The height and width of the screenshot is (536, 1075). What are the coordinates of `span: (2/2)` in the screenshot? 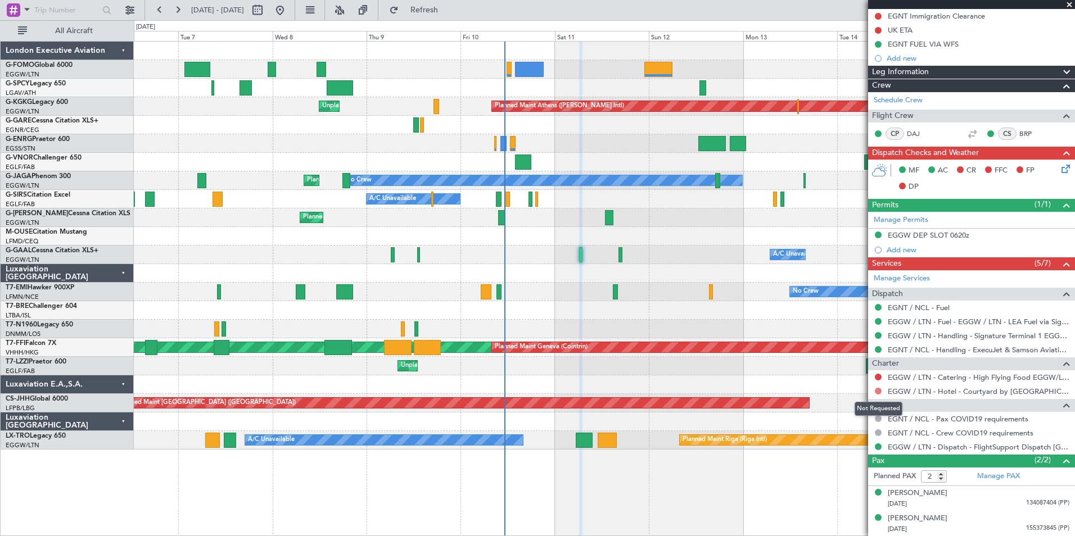 It's located at (1042, 460).